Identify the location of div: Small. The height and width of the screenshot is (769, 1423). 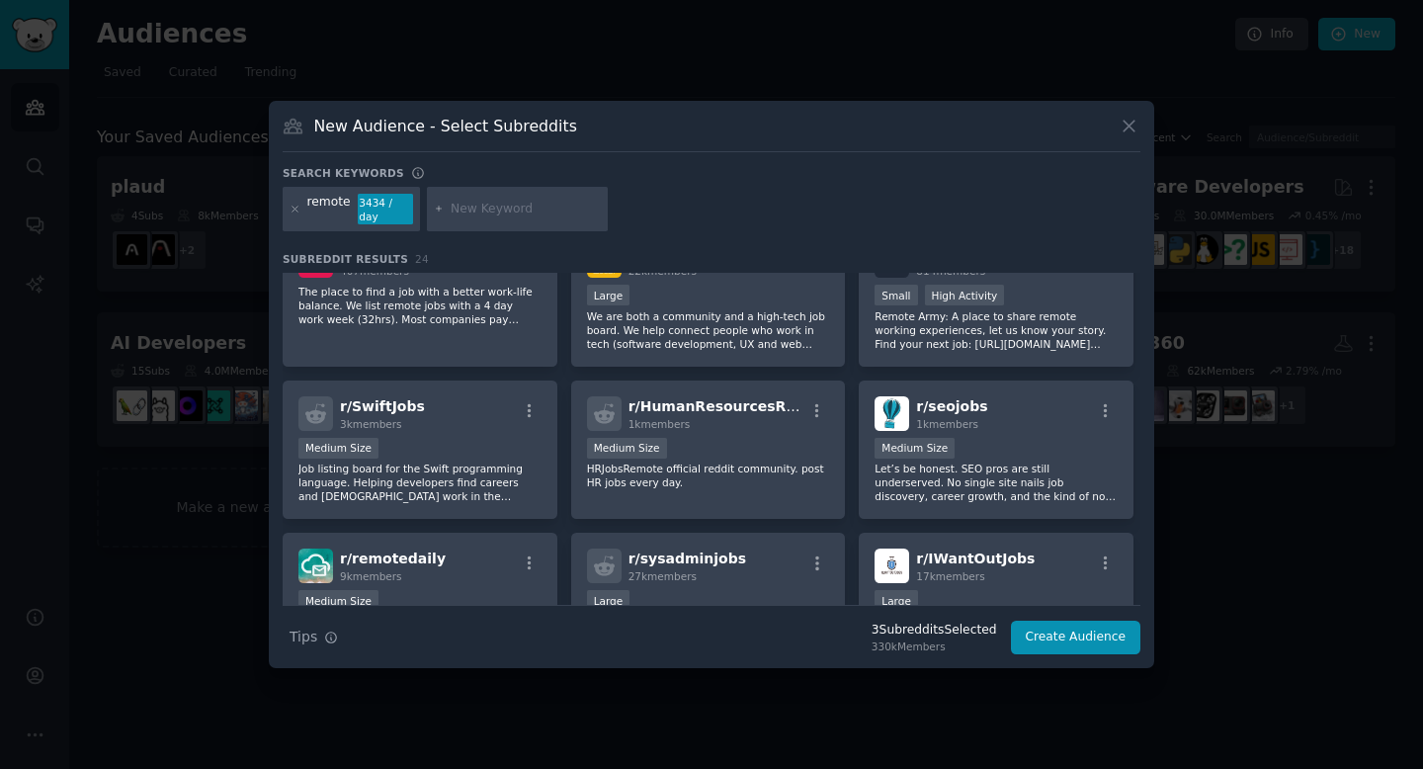
(895, 295).